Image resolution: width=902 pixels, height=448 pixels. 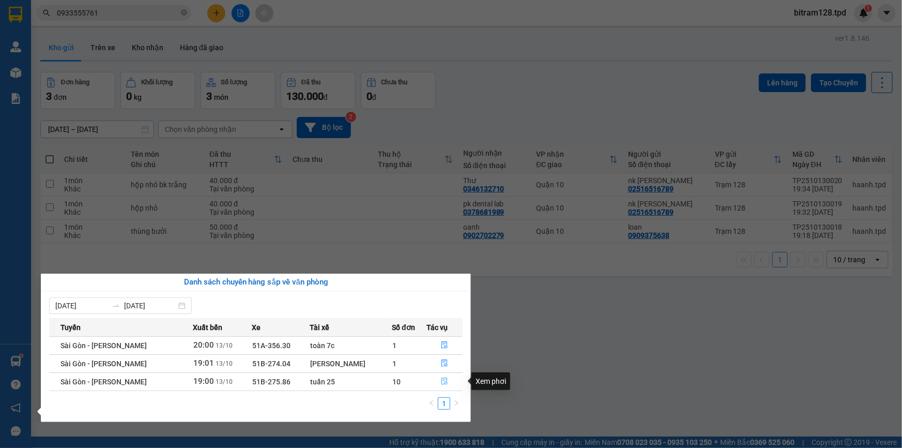 What do you see at coordinates (397, 382) in the screenshot?
I see `span: 10` at bounding box center [397, 382].